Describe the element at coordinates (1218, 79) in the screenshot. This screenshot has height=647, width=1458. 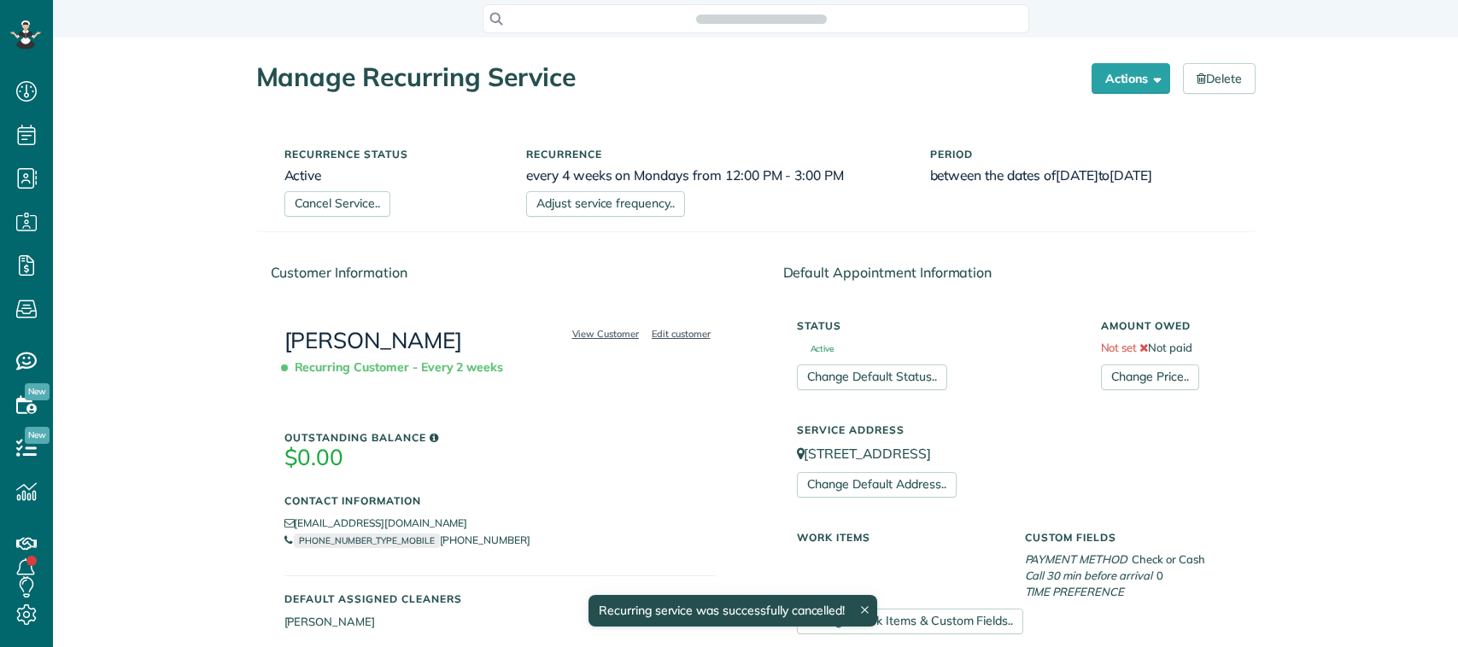
I see `a: Delete` at that location.